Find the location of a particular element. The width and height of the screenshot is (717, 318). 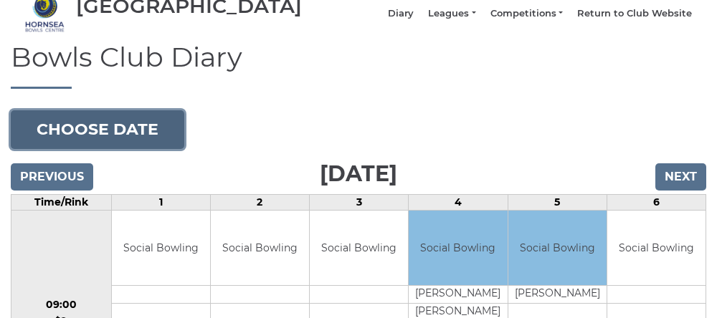

h1: Bowls Club Diary is located at coordinates (359, 65).